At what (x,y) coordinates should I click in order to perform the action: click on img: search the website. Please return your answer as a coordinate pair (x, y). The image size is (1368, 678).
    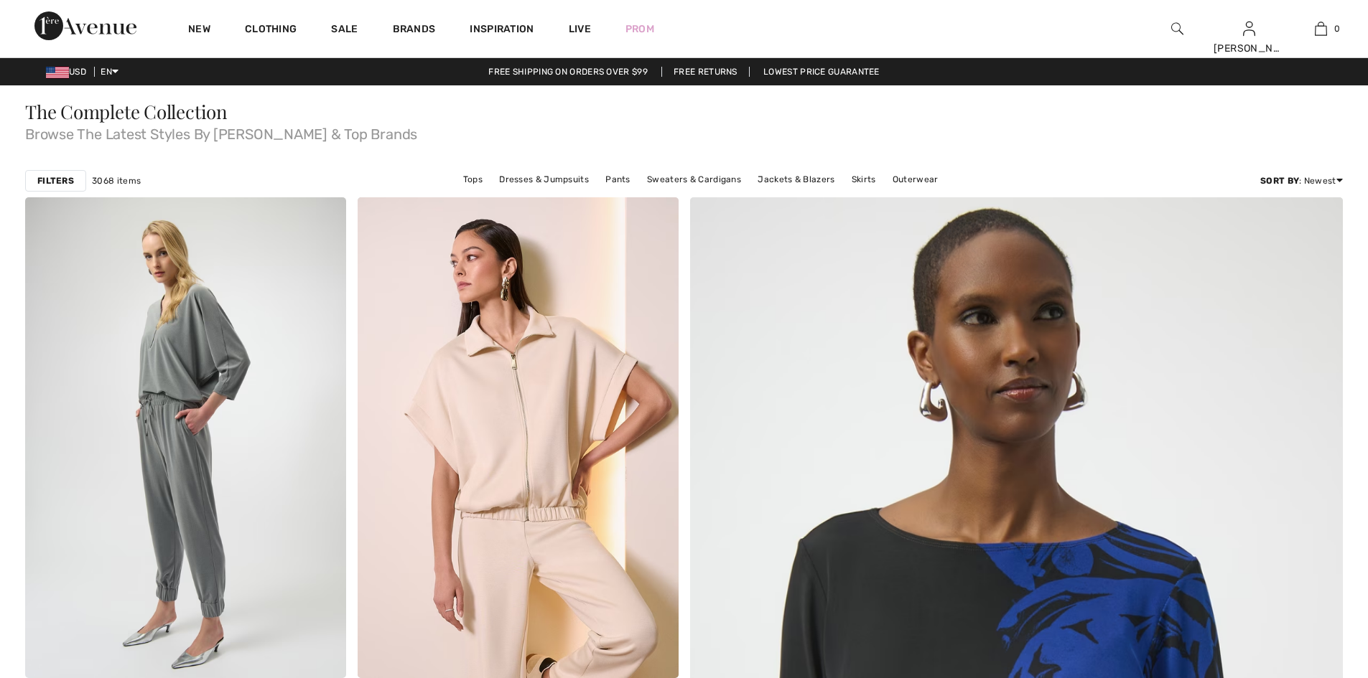
    Looking at the image, I should click on (1177, 29).